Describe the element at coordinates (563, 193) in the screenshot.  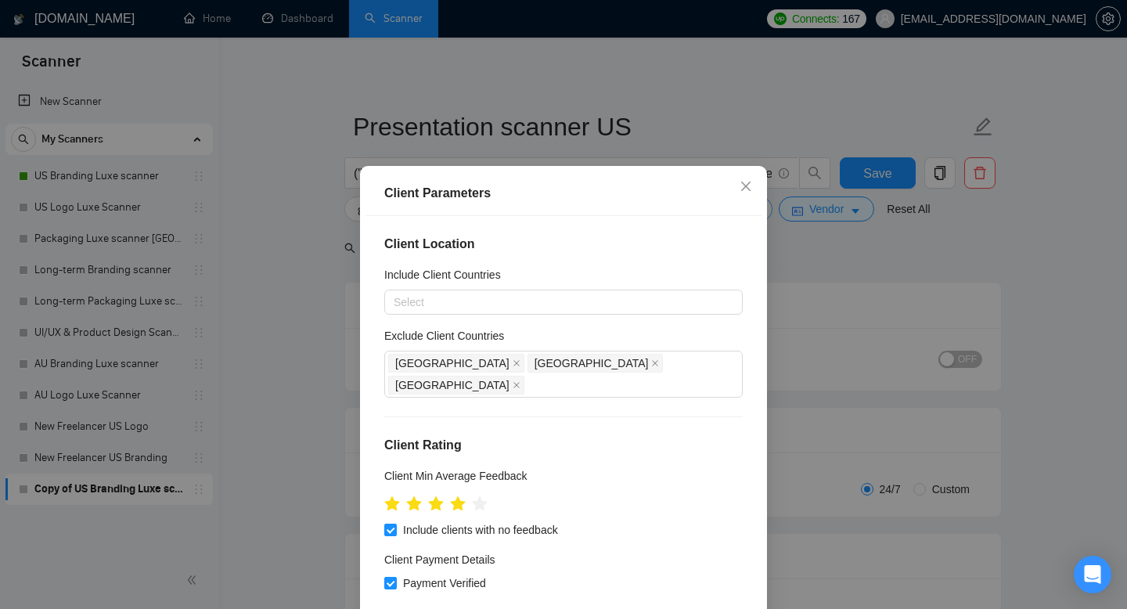
I see `div: Client Parameters` at that location.